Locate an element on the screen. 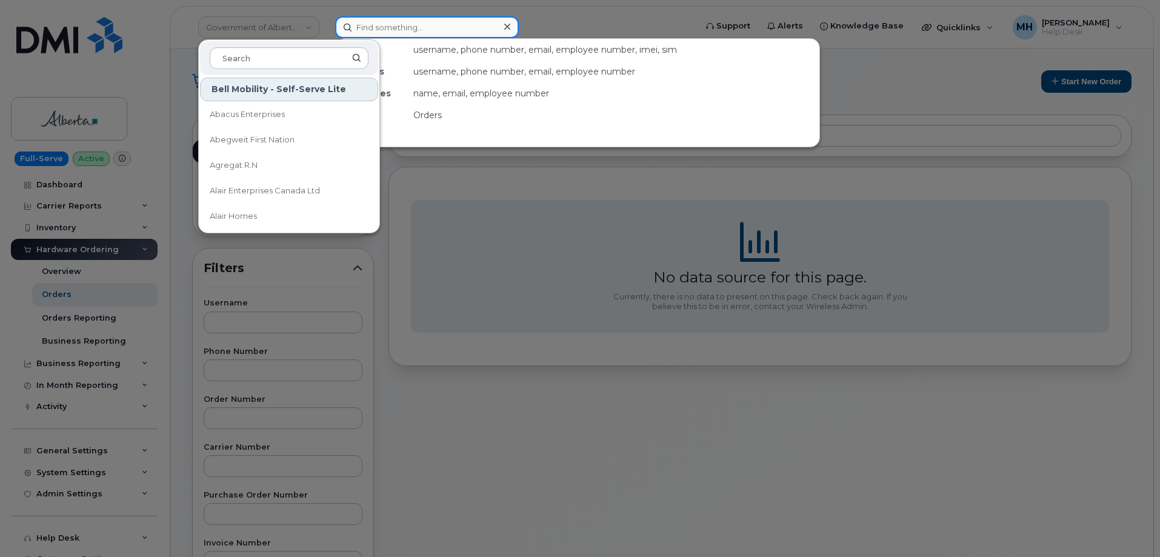 The height and width of the screenshot is (557, 1160). a: Alair Homes is located at coordinates (289, 216).